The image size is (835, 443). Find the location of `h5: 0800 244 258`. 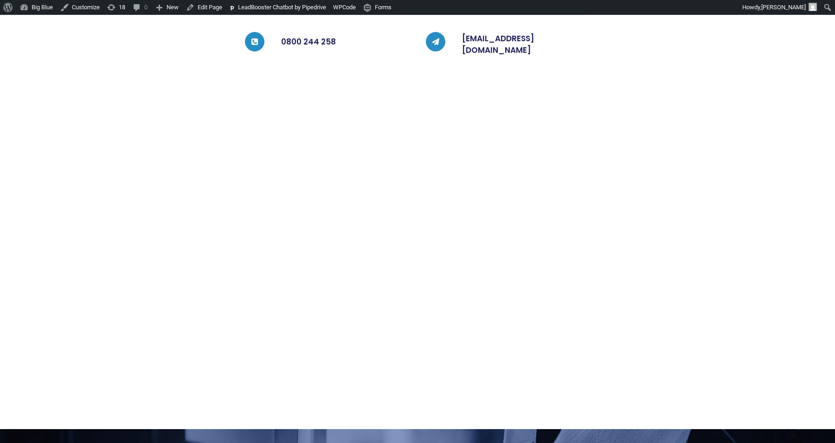

h5: 0800 244 258 is located at coordinates (345, 42).